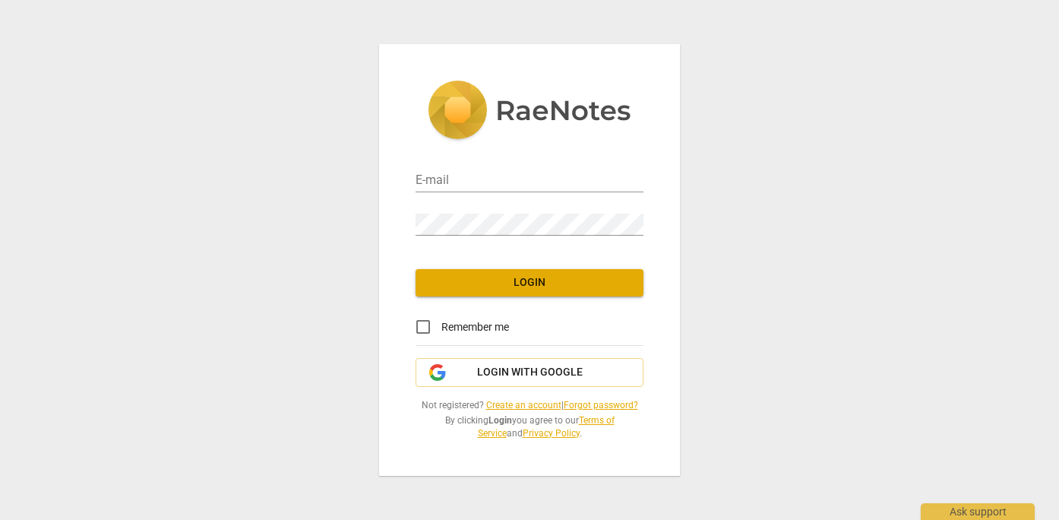 This screenshot has height=520, width=1059. I want to click on b: Login, so click(500, 420).